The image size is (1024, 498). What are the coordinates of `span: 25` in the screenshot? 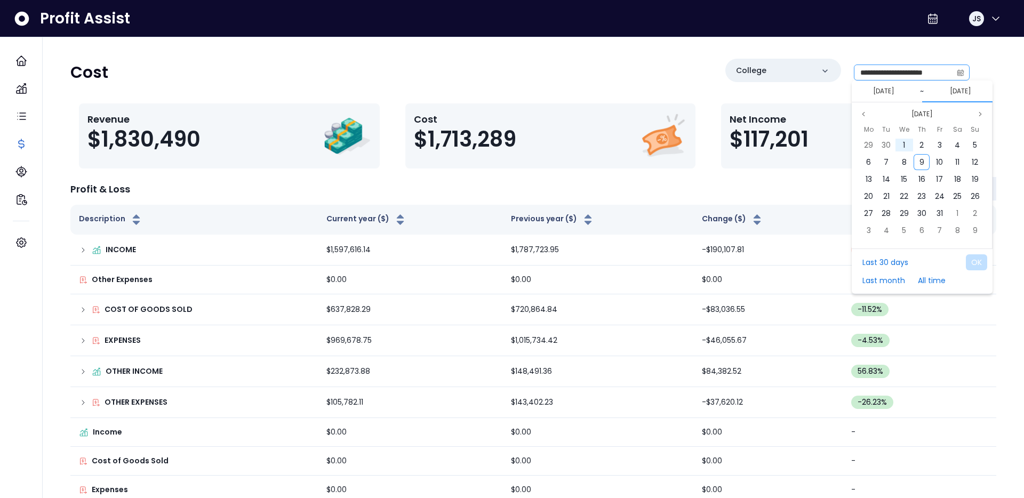 It's located at (958, 196).